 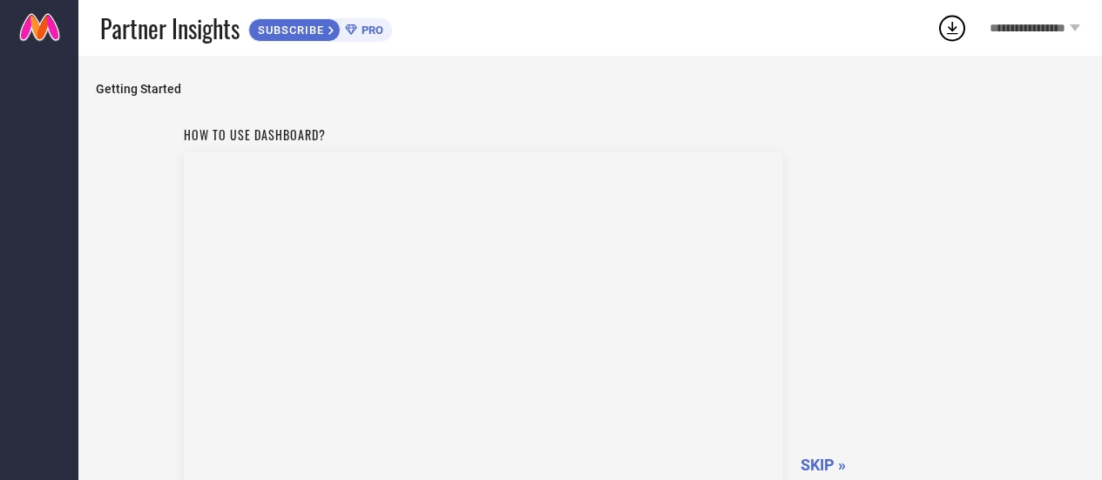 What do you see at coordinates (320, 28) in the screenshot?
I see `a: SUBSCRIBEPRO` at bounding box center [320, 28].